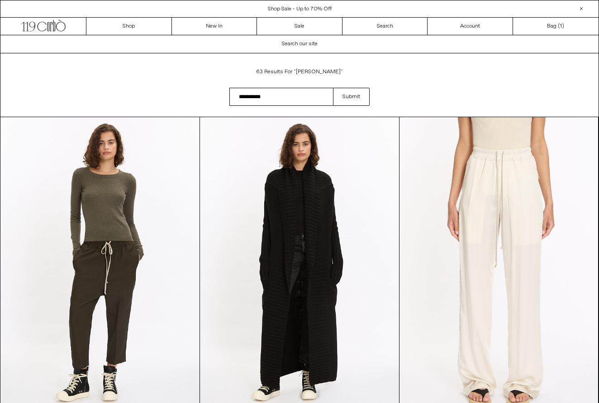 This screenshot has width=599, height=403. What do you see at coordinates (281, 97) in the screenshot?
I see `input: Search` at bounding box center [281, 97].